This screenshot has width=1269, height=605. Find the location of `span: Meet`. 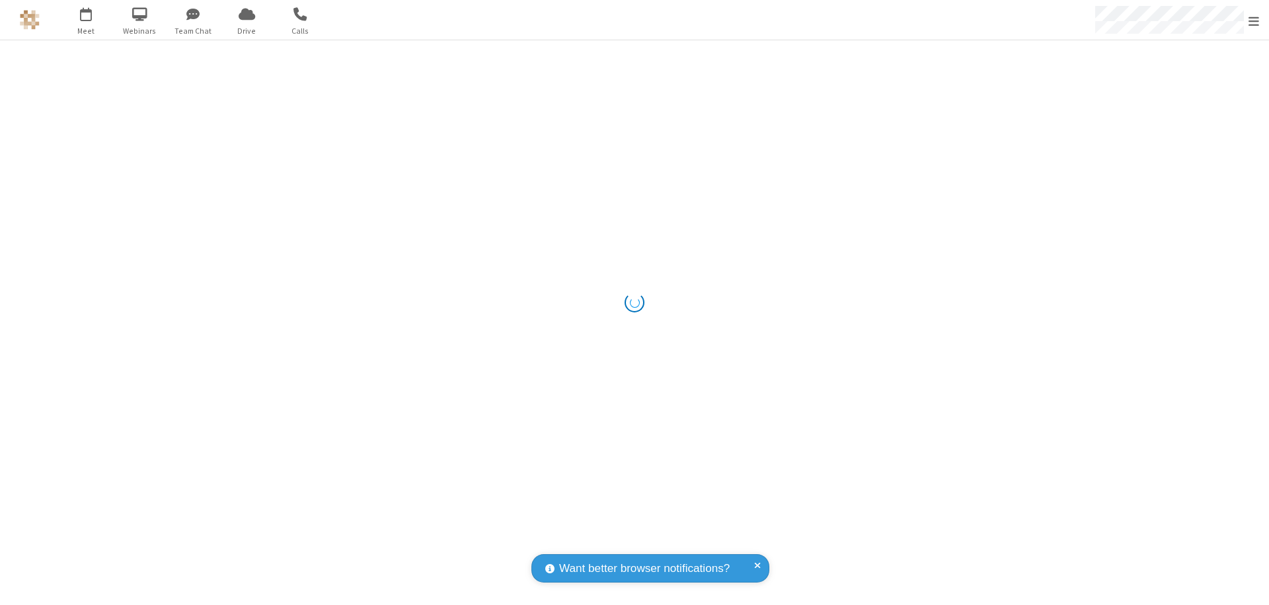

span: Meet is located at coordinates (86, 31).